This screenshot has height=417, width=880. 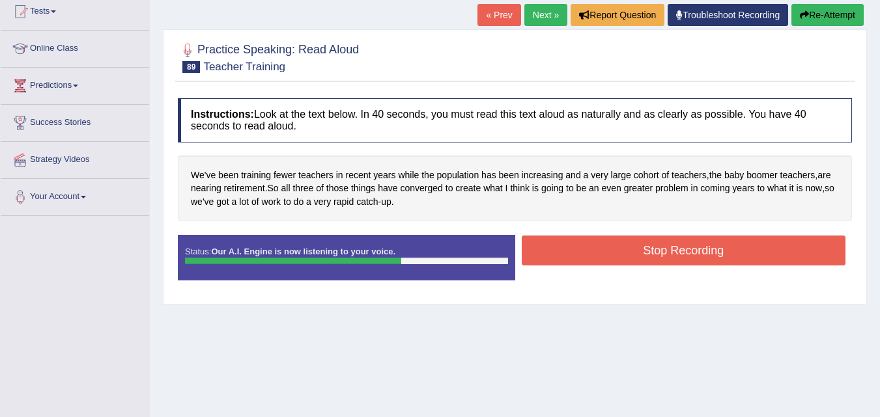 What do you see at coordinates (75, 195) in the screenshot?
I see `a: Your Account` at bounding box center [75, 195].